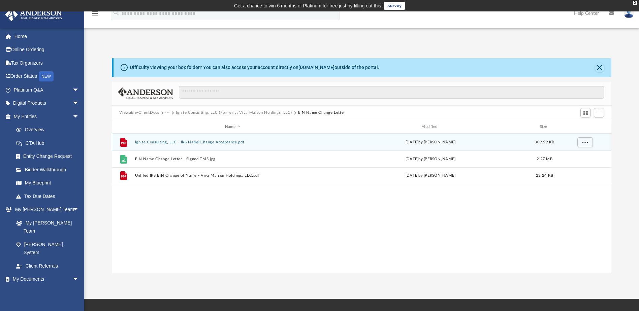  Describe the element at coordinates (139, 113) in the screenshot. I see `button: Viewable-ClientDocs` at that location.